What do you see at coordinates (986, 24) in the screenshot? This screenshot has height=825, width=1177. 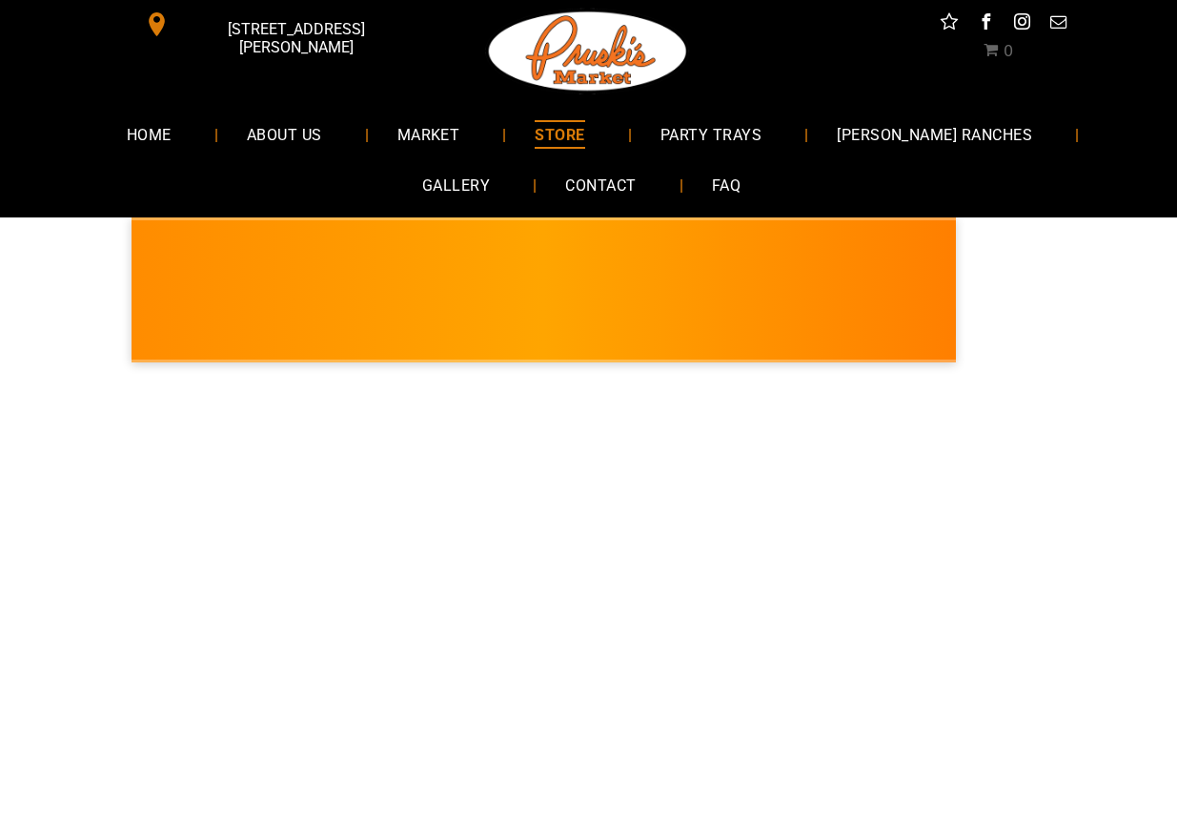 I see `a: facebook` at bounding box center [986, 24].